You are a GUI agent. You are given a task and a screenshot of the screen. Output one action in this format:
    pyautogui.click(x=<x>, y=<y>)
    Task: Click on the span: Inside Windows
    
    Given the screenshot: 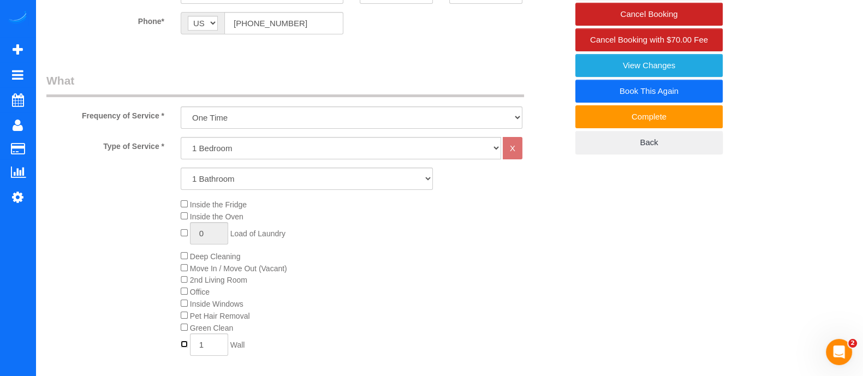 What is the action you would take?
    pyautogui.click(x=217, y=304)
    